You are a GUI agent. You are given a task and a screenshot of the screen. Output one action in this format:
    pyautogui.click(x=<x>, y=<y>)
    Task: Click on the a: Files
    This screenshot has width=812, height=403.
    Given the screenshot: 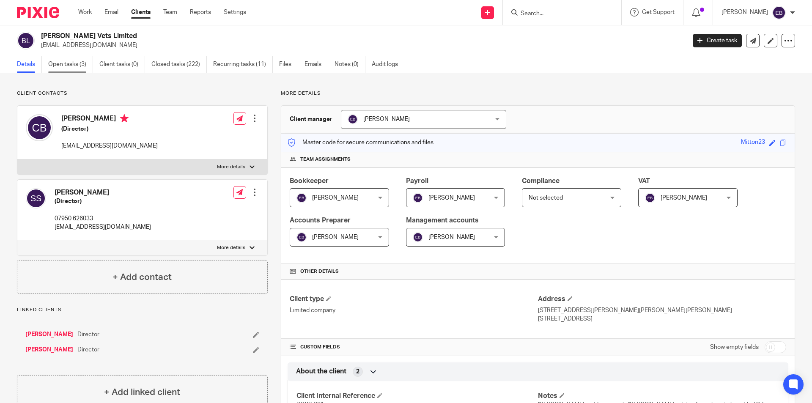 What is the action you would take?
    pyautogui.click(x=288, y=64)
    